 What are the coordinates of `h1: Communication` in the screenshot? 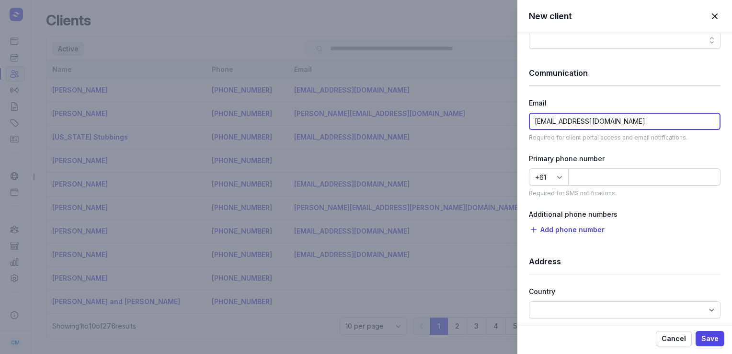 It's located at (625, 73).